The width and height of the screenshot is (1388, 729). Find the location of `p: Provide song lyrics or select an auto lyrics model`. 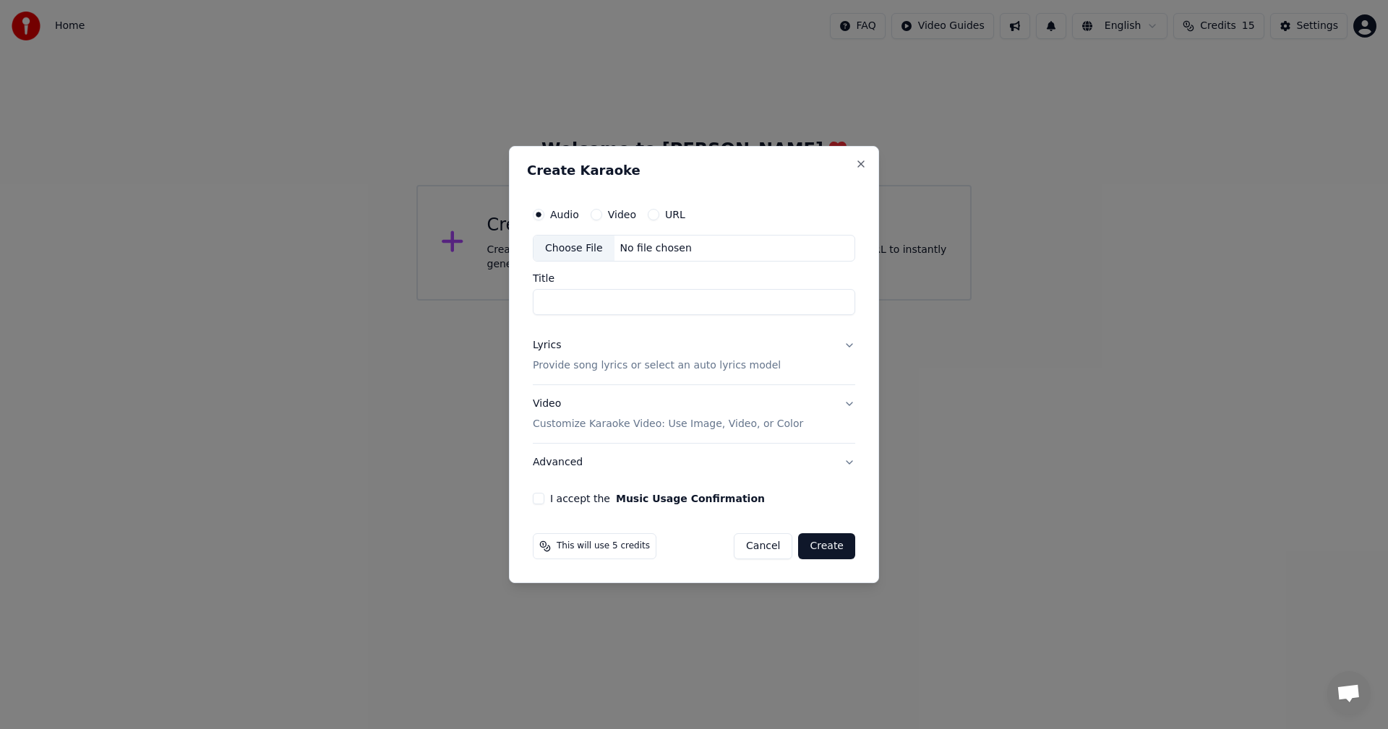

p: Provide song lyrics or select an auto lyrics model is located at coordinates (656, 367).